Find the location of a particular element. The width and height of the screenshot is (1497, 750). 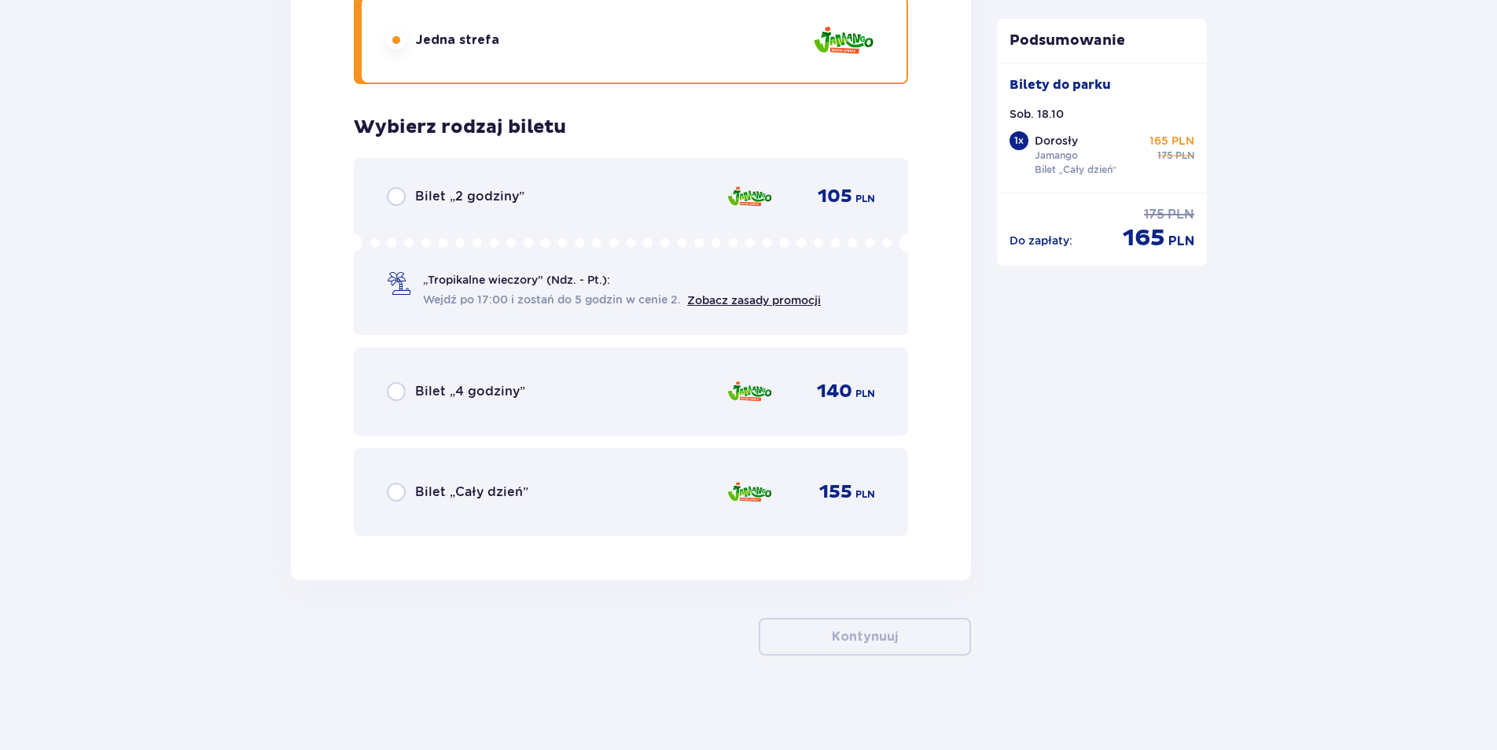

h3: Wybierz rodzaj biletu is located at coordinates (460, 127).